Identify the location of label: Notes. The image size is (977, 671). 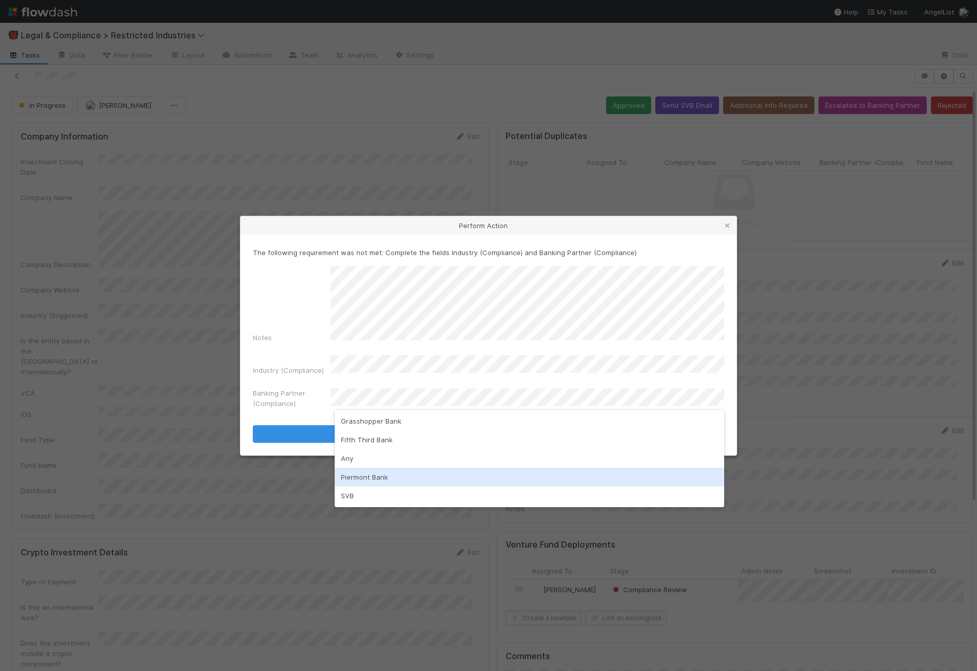
(262, 337).